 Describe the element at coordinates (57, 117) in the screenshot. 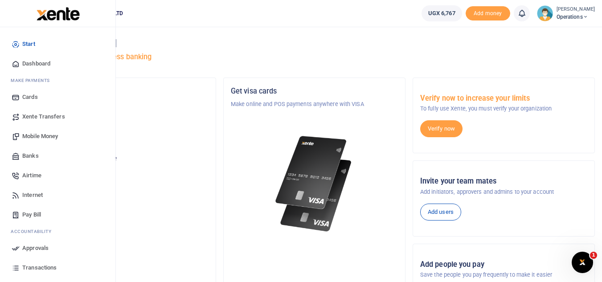

I see `a: Xente Transfers` at that location.